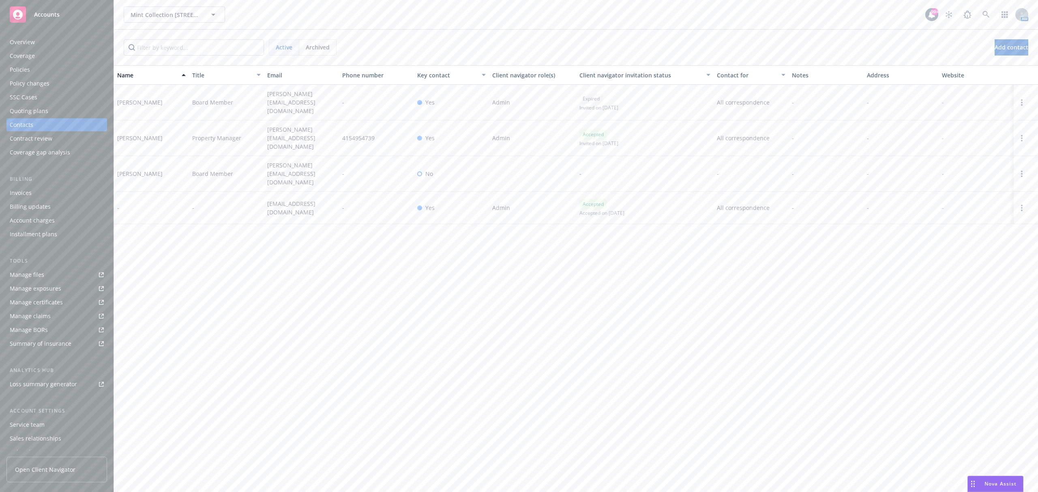 The height and width of the screenshot is (492, 1038). What do you see at coordinates (30, 316) in the screenshot?
I see `div: Manage claims` at bounding box center [30, 316].